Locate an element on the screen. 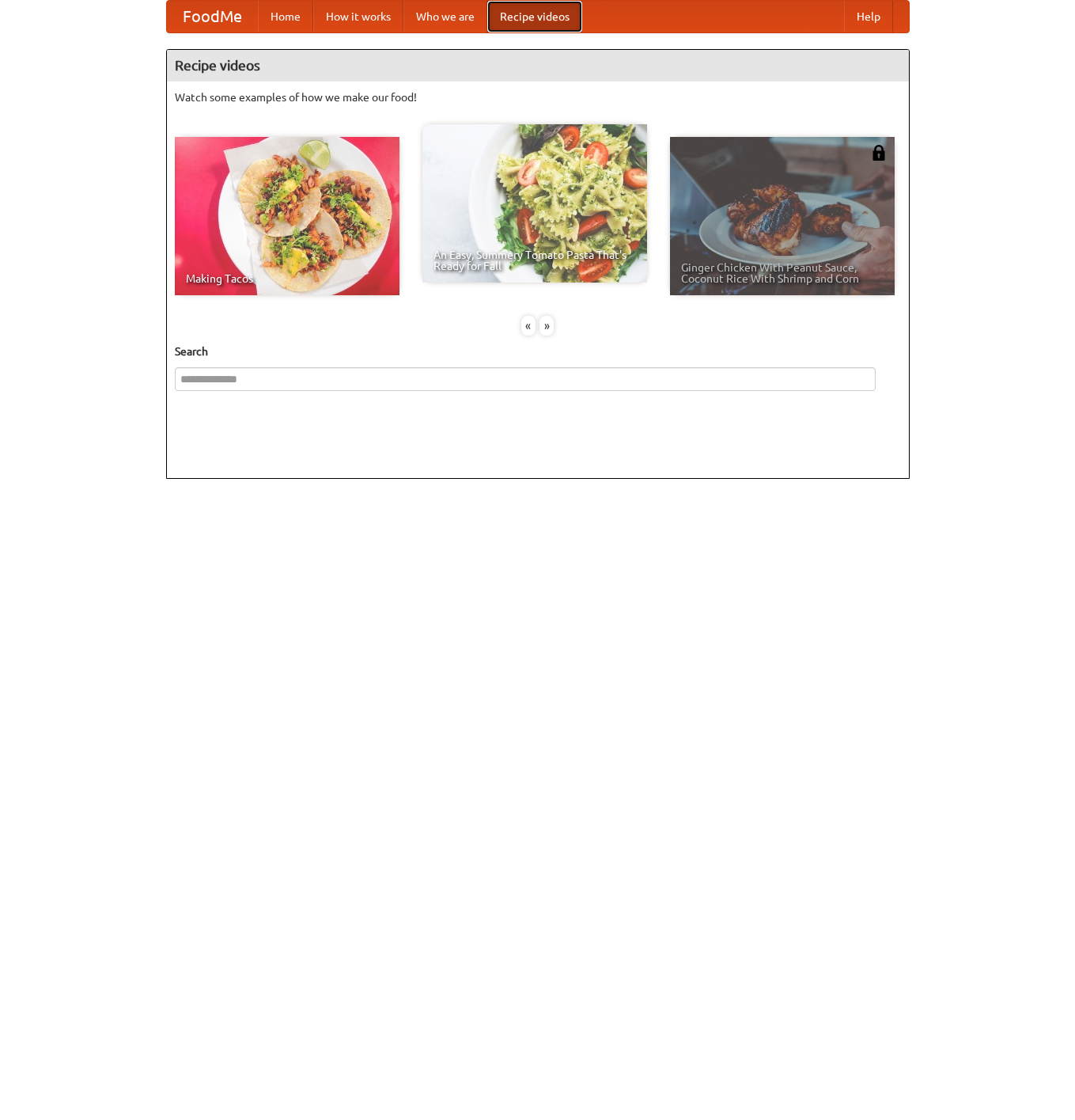 Image resolution: width=1075 pixels, height=1120 pixels. span: An Easy, Summery Tomato Pasta That's Ready for Fall is located at coordinates (535, 260).